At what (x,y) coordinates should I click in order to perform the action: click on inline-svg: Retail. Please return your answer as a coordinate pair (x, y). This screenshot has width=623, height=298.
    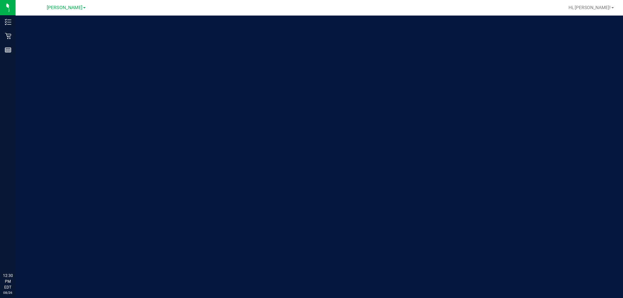
    Looking at the image, I should click on (8, 36).